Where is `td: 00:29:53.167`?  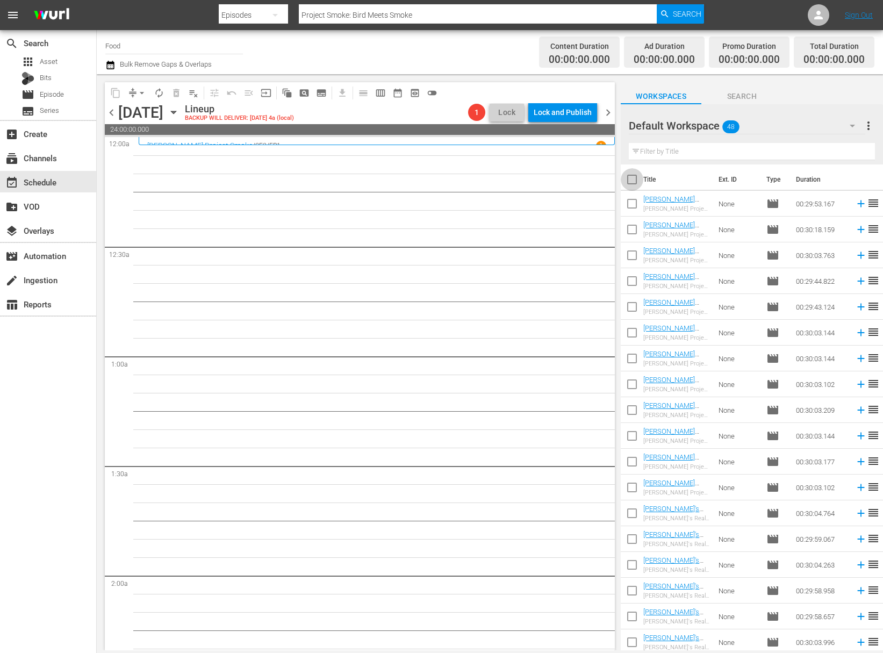
td: 00:29:53.167 is located at coordinates (821, 204).